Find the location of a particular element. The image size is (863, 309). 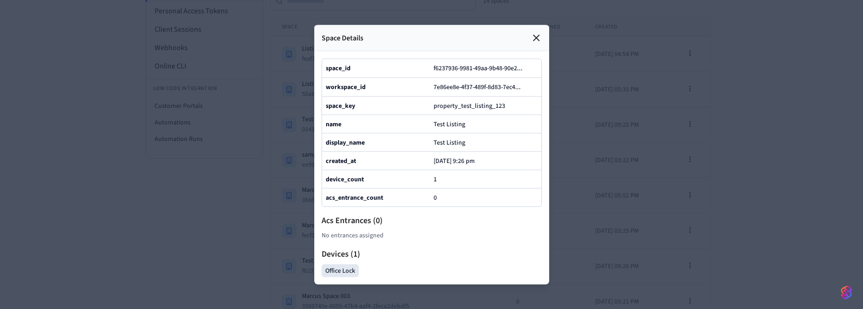

b: device_count is located at coordinates (345, 179).